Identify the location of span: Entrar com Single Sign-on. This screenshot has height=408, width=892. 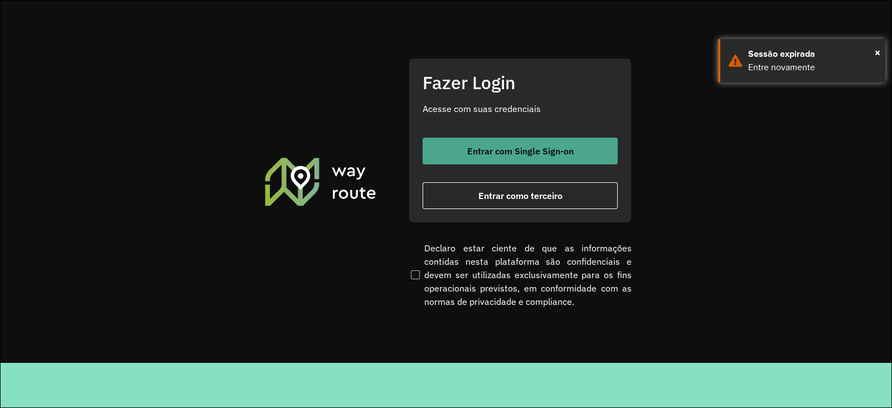
(520, 151).